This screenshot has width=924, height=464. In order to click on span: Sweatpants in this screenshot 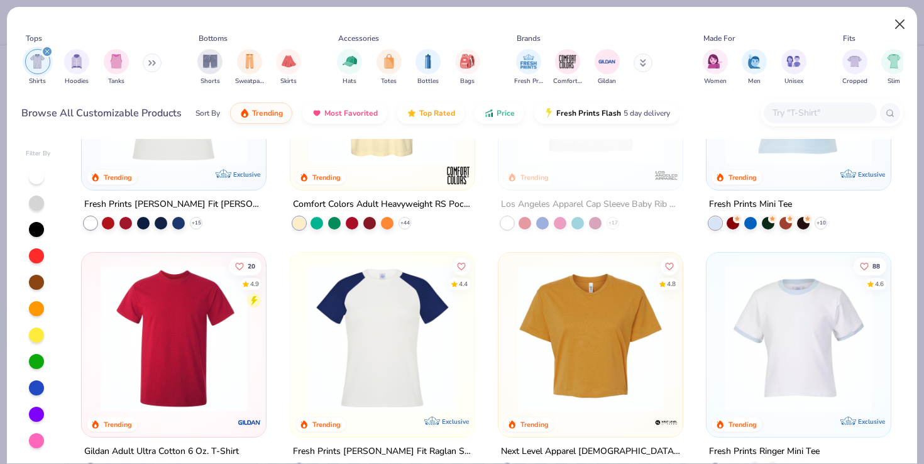, I will do `click(249, 81)`.